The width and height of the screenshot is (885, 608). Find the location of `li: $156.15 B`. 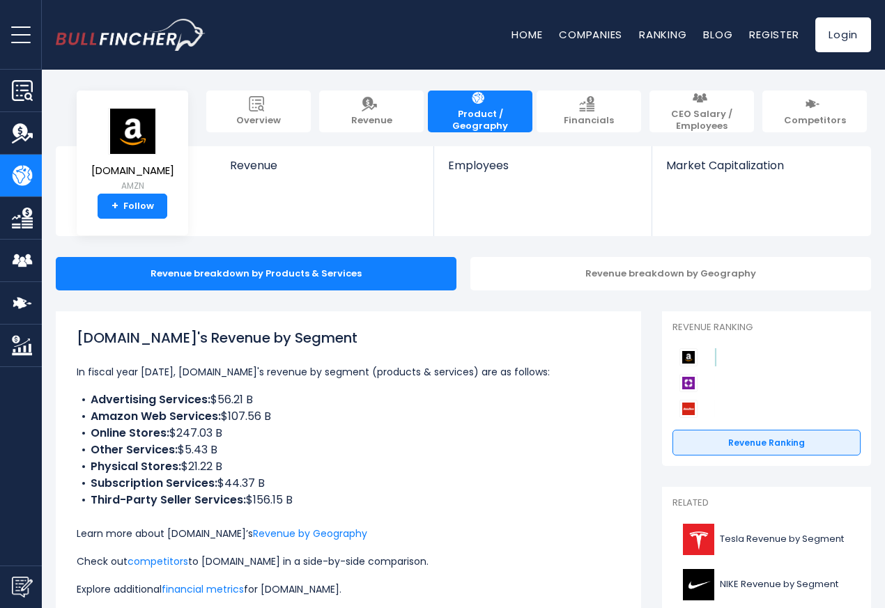

li: $156.15 B is located at coordinates (348, 500).